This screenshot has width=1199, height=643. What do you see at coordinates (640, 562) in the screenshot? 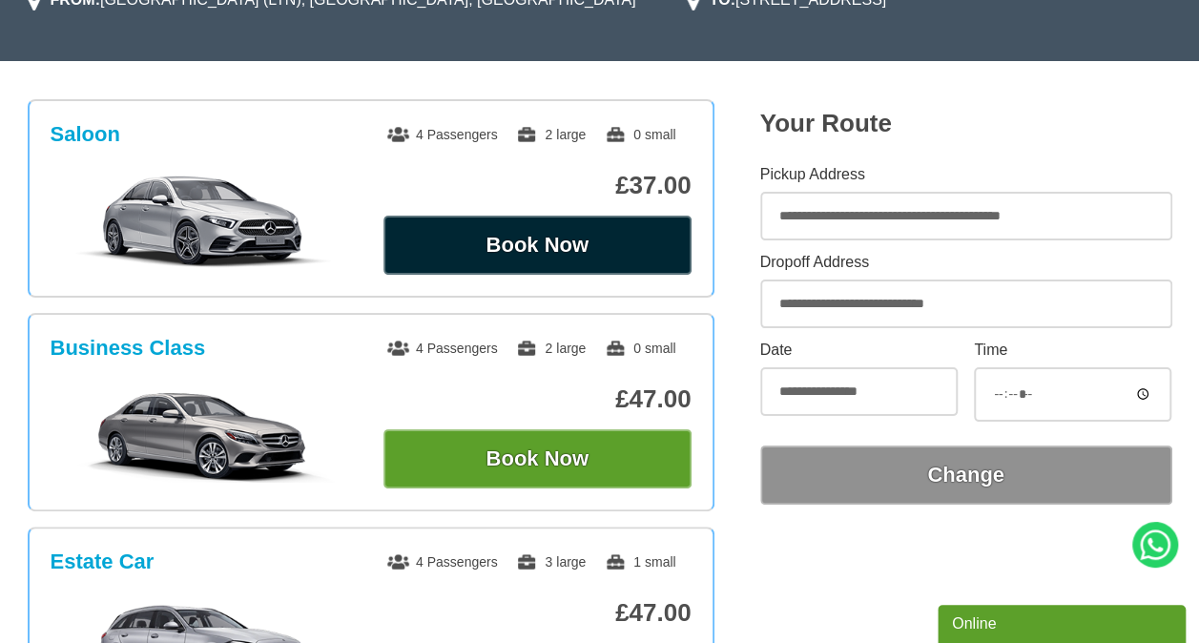
I see `span: 1 small` at bounding box center [640, 562].